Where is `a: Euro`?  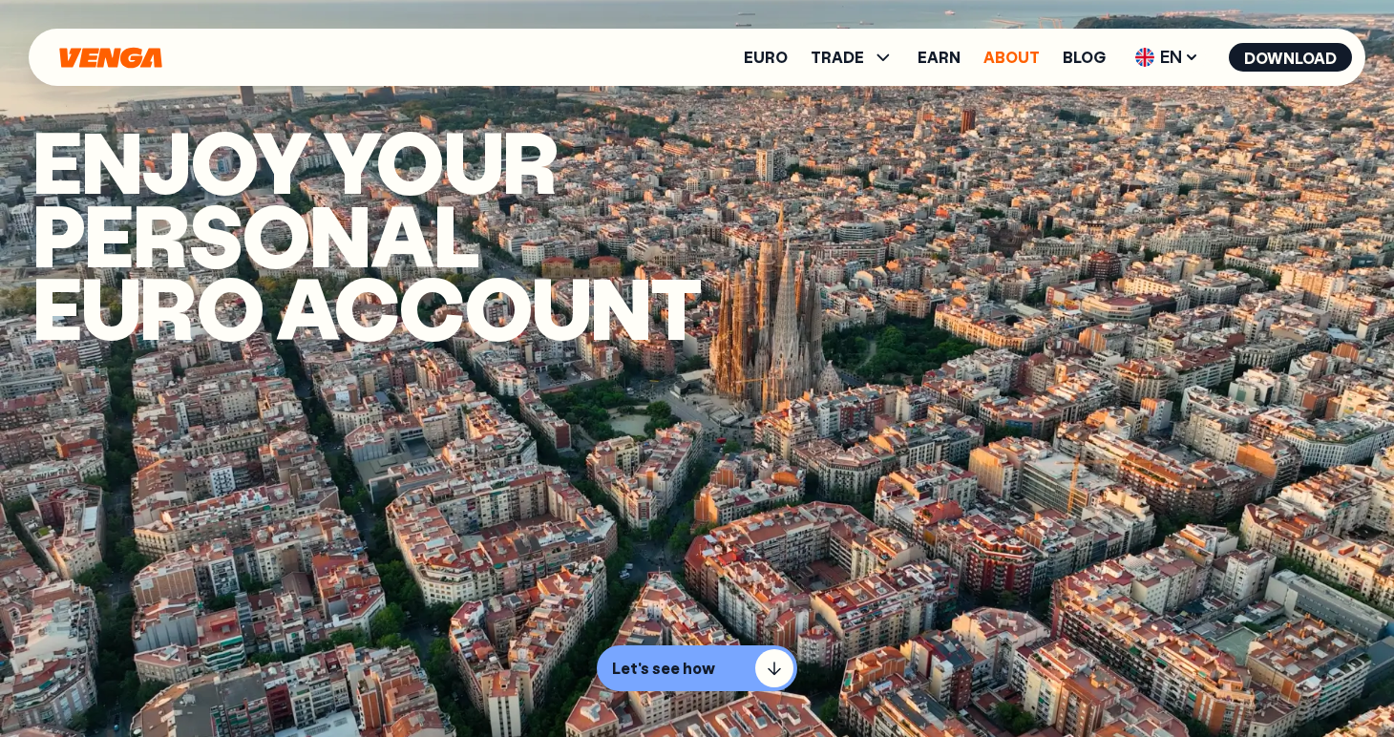
a: Euro is located at coordinates (766, 57).